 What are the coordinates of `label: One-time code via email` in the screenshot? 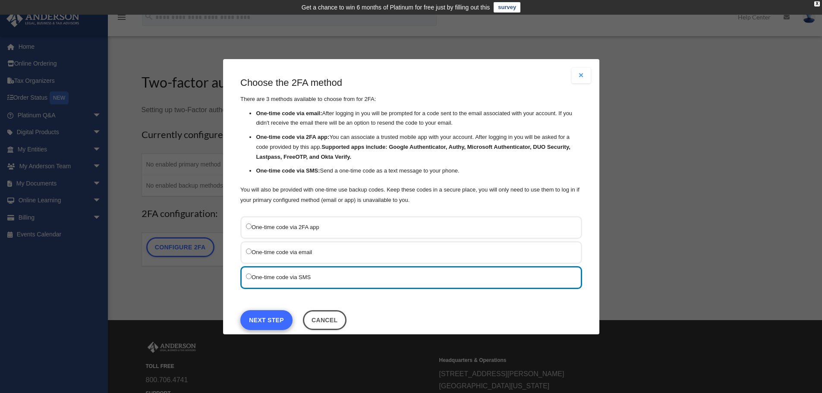 It's located at (407, 252).